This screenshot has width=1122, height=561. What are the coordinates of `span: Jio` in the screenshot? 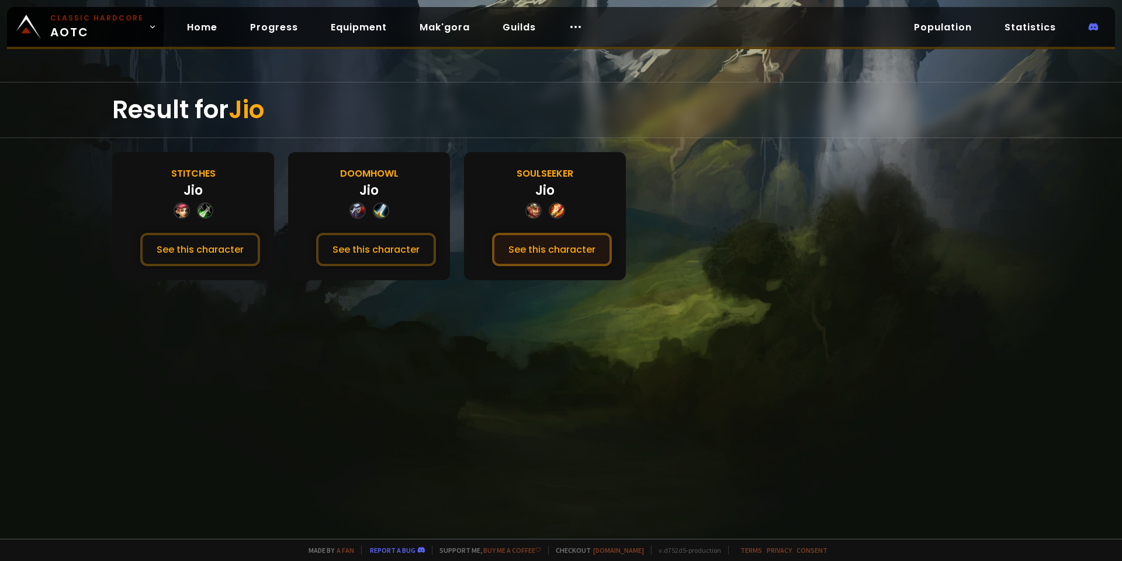 It's located at (246, 109).